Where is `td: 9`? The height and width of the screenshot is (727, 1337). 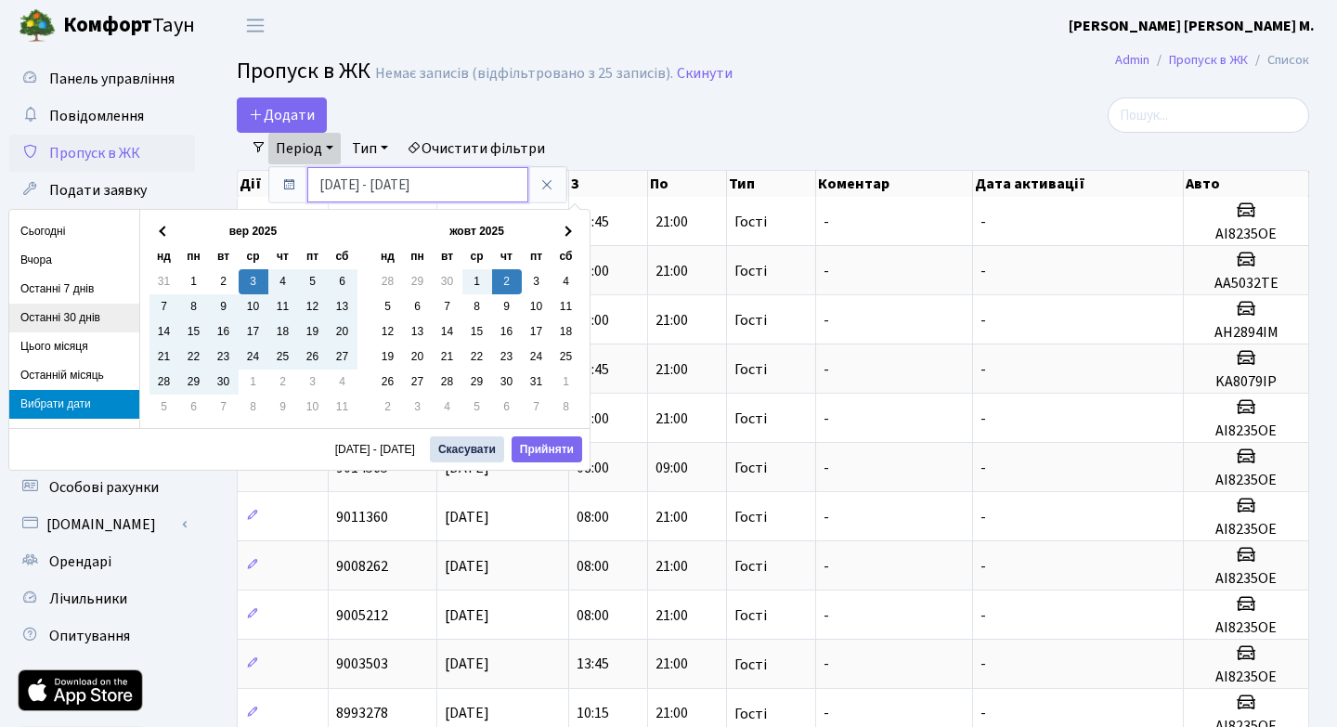 td: 9 is located at coordinates (283, 407).